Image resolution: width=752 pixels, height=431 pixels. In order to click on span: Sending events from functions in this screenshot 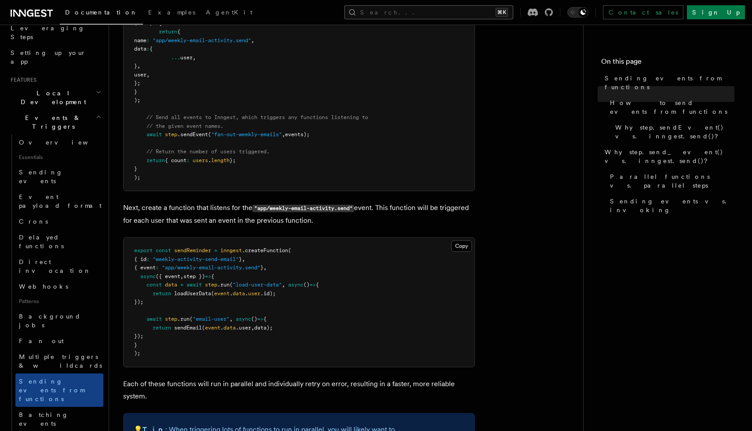, I will do `click(51, 391)`.